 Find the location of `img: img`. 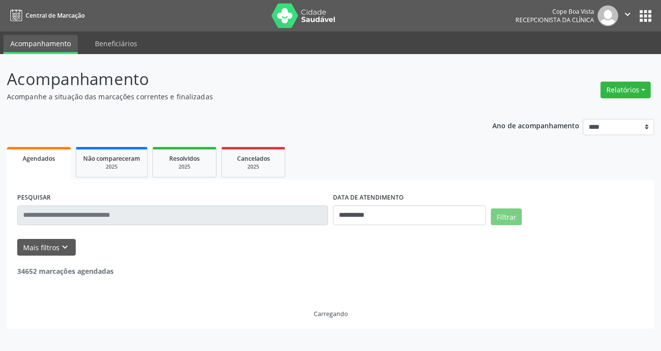

img: img is located at coordinates (607, 16).